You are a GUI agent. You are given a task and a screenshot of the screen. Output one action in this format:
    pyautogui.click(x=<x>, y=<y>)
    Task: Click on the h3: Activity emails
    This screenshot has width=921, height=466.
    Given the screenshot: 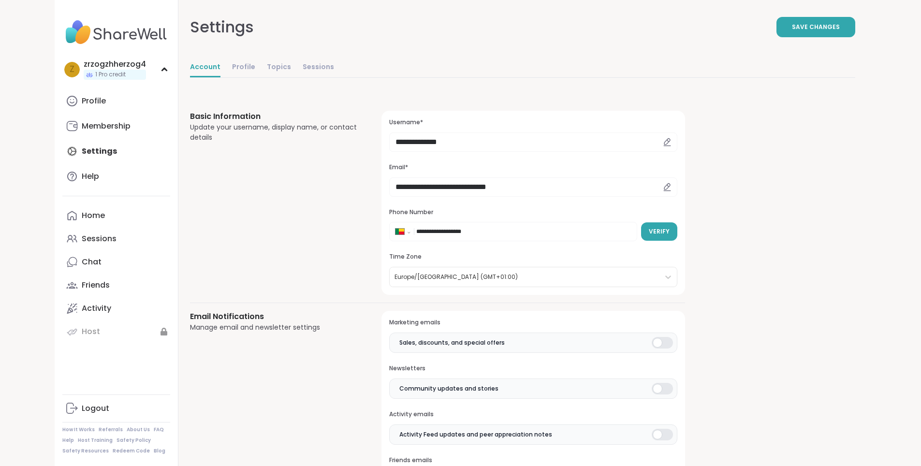 What is the action you would take?
    pyautogui.click(x=533, y=414)
    